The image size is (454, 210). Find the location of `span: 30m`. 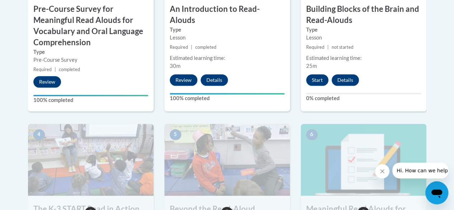

span: 30m is located at coordinates (175, 66).